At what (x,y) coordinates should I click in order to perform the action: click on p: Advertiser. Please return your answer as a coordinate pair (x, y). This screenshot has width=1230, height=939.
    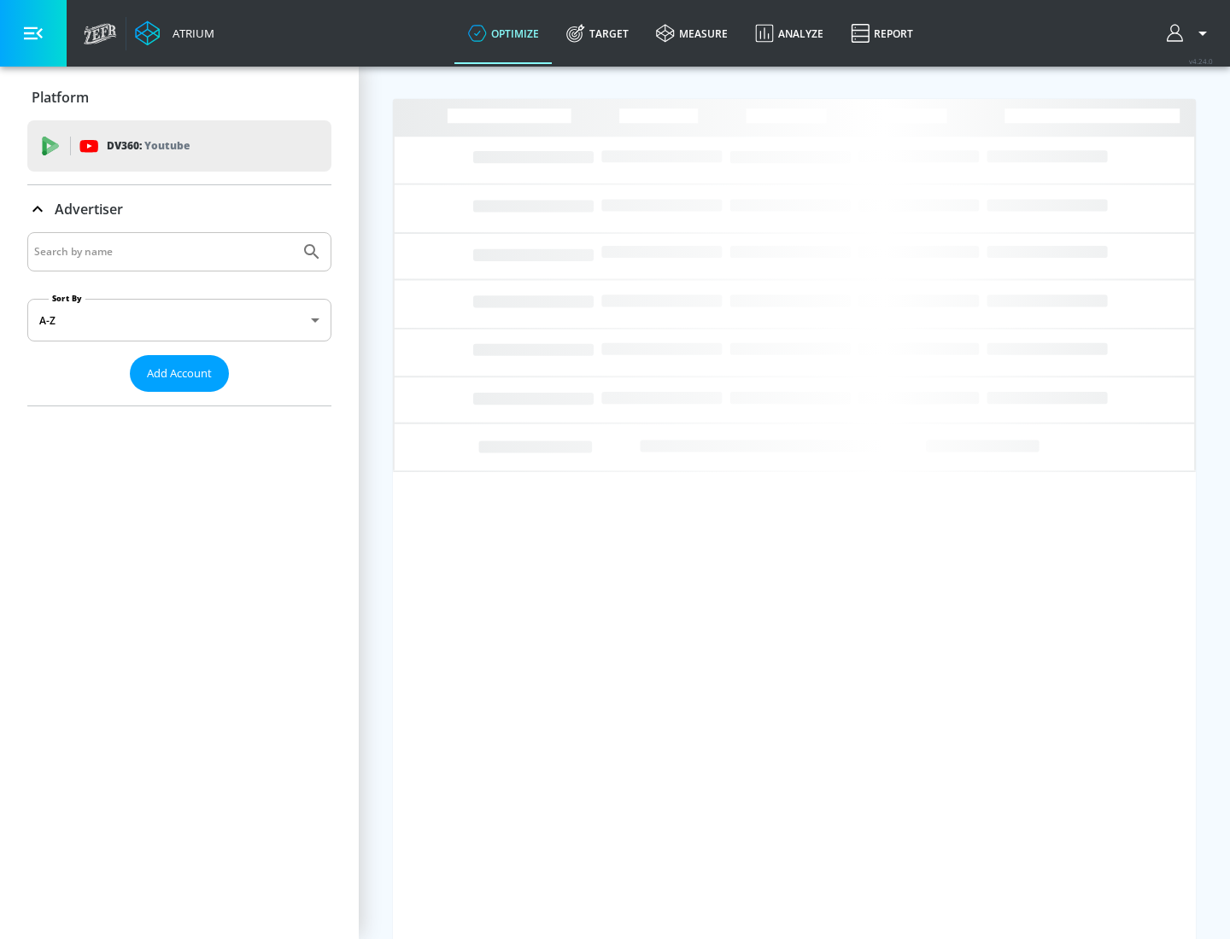
    Looking at the image, I should click on (89, 209).